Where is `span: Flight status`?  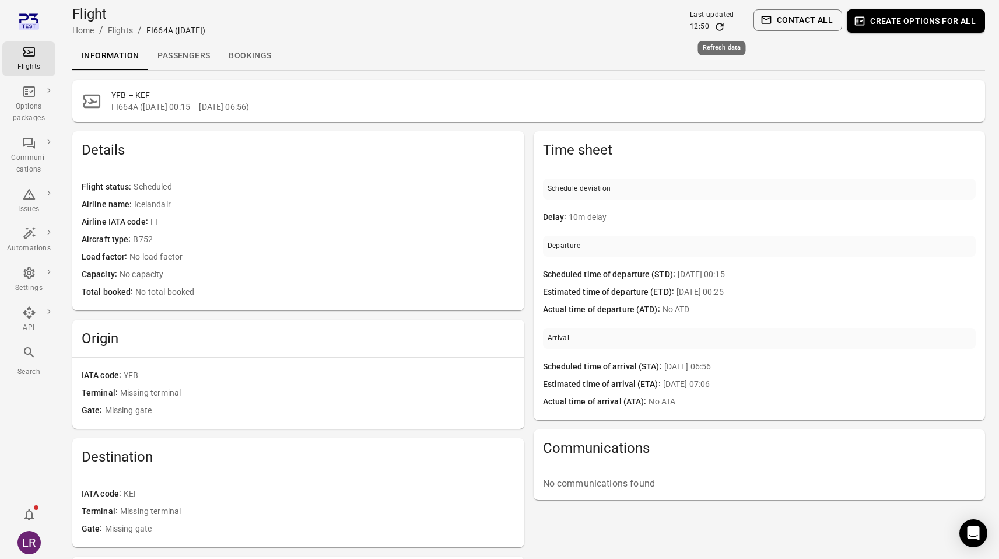 span: Flight status is located at coordinates (107, 187).